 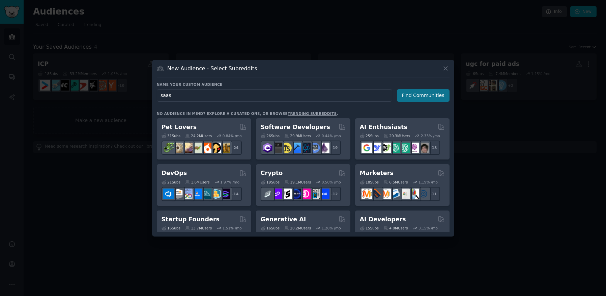 I want to click on h3: New Audience - Select Subreddits, so click(x=212, y=68).